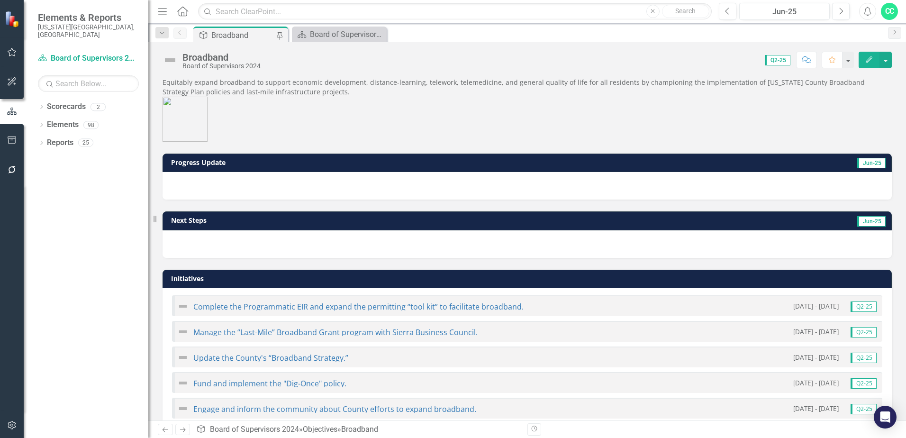 The width and height of the screenshot is (906, 438). I want to click on button: Search, so click(686, 11).